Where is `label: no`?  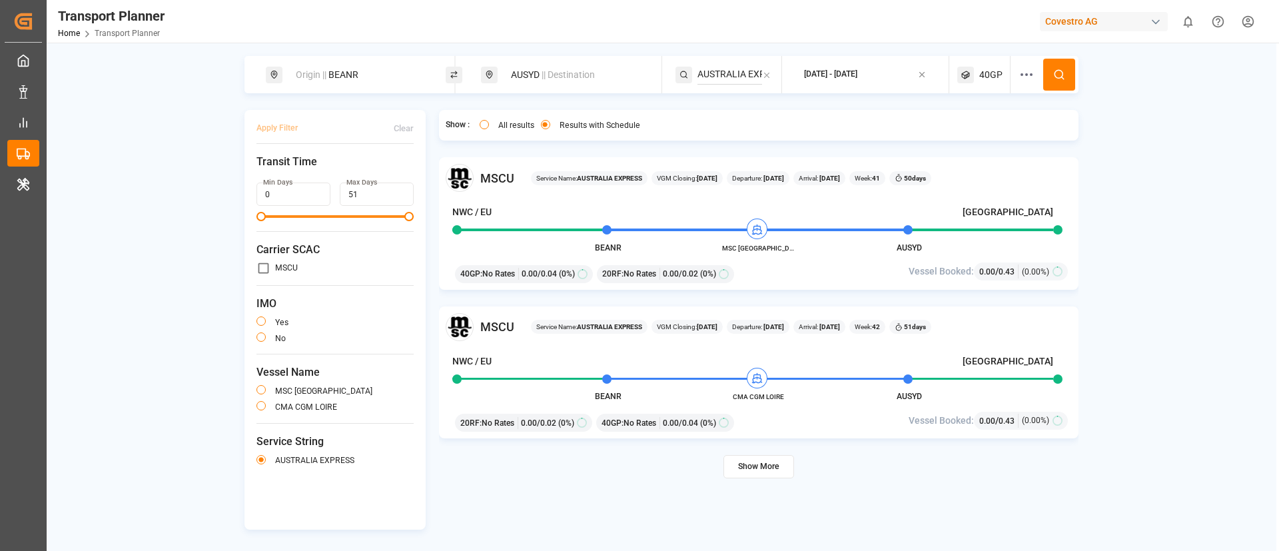 label: no is located at coordinates (280, 338).